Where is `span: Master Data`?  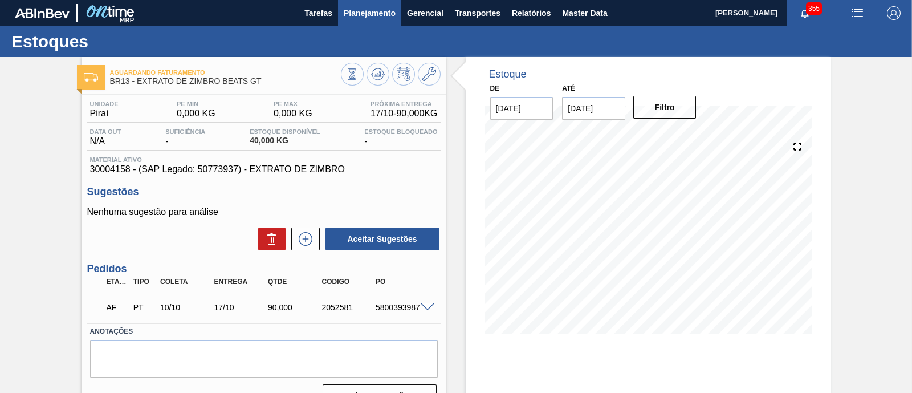 span: Master Data is located at coordinates (584, 13).